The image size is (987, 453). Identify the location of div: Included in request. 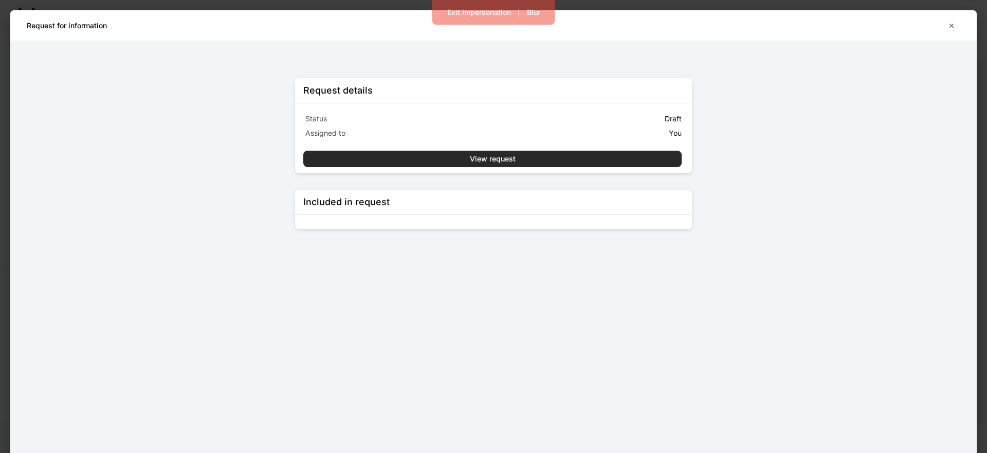
(347, 202).